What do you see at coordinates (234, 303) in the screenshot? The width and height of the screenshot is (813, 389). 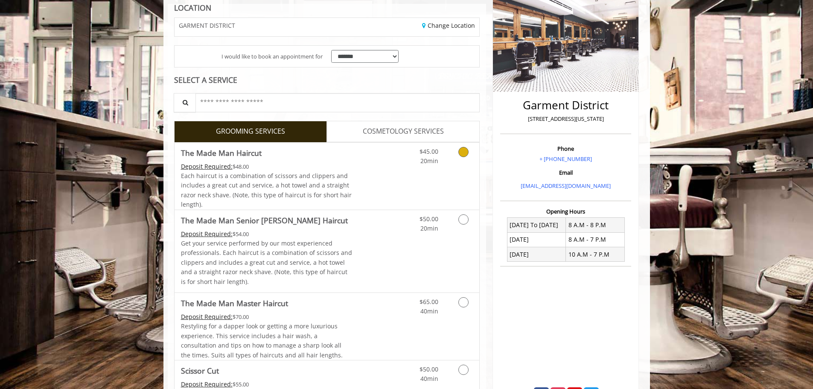 I see `b: The Made Man Master Haircut` at bounding box center [234, 303].